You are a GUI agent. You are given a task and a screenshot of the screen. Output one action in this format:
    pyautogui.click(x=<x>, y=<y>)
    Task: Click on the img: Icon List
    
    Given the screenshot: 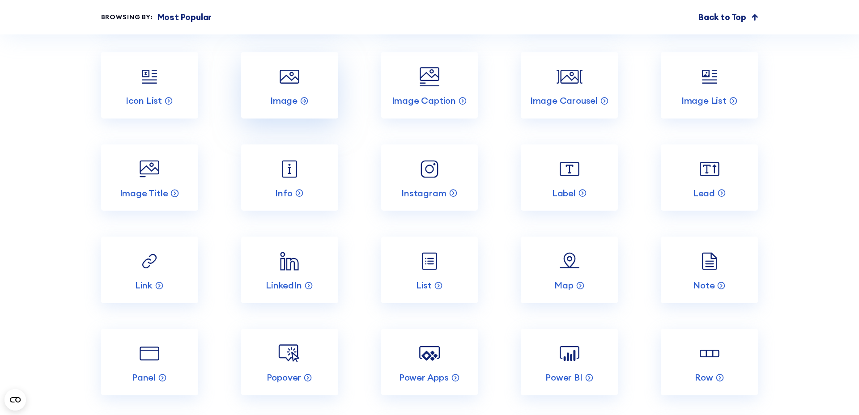 What is the action you would take?
    pyautogui.click(x=149, y=77)
    